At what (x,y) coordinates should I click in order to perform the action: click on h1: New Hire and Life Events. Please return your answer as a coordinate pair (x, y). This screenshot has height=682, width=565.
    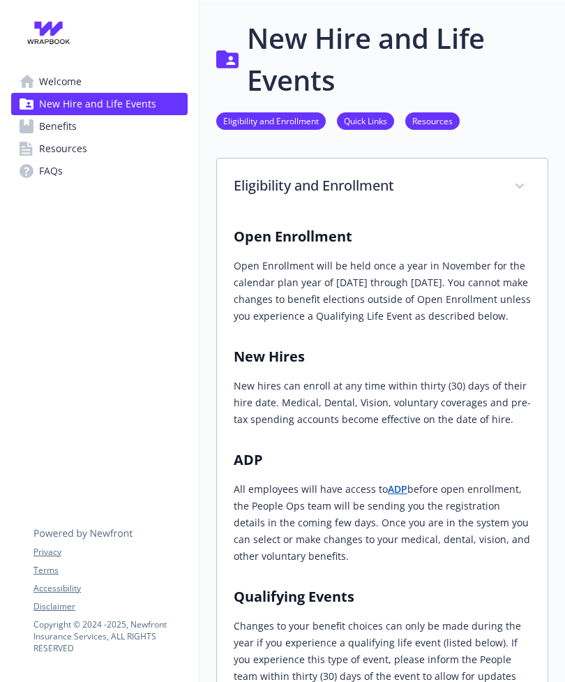
    Looking at the image, I should click on (398, 59).